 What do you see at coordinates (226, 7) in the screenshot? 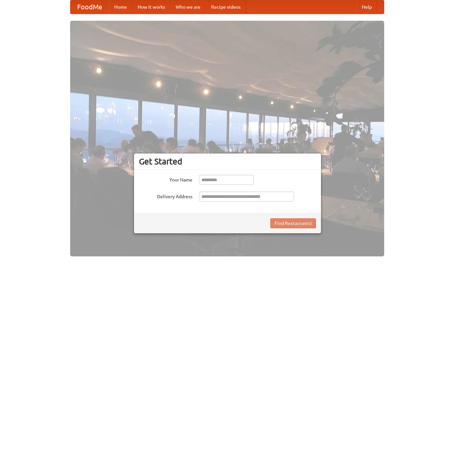
I see `a: Recipe videos` at bounding box center [226, 7].